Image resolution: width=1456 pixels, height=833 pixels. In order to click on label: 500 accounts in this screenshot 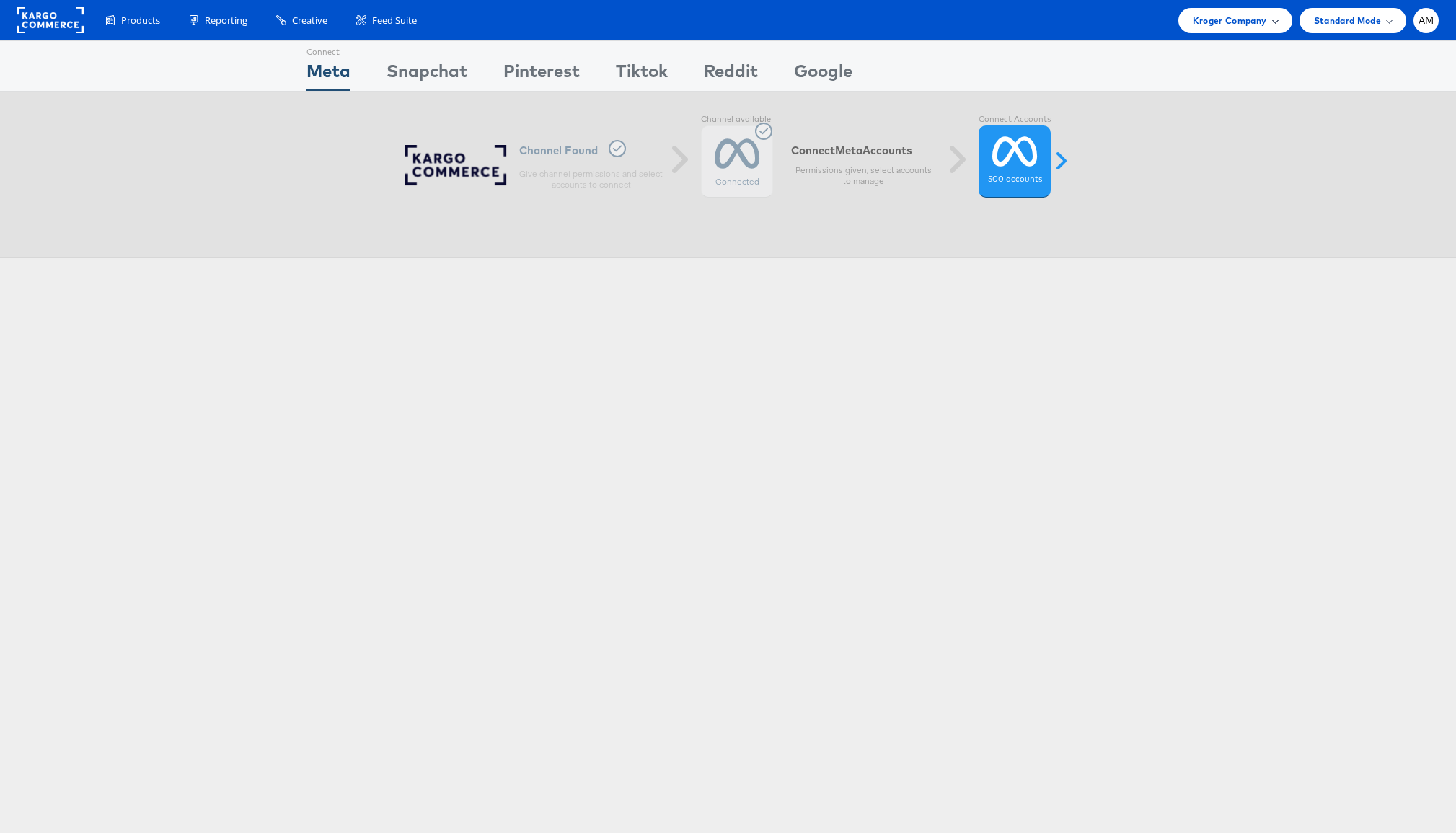, I will do `click(1014, 179)`.